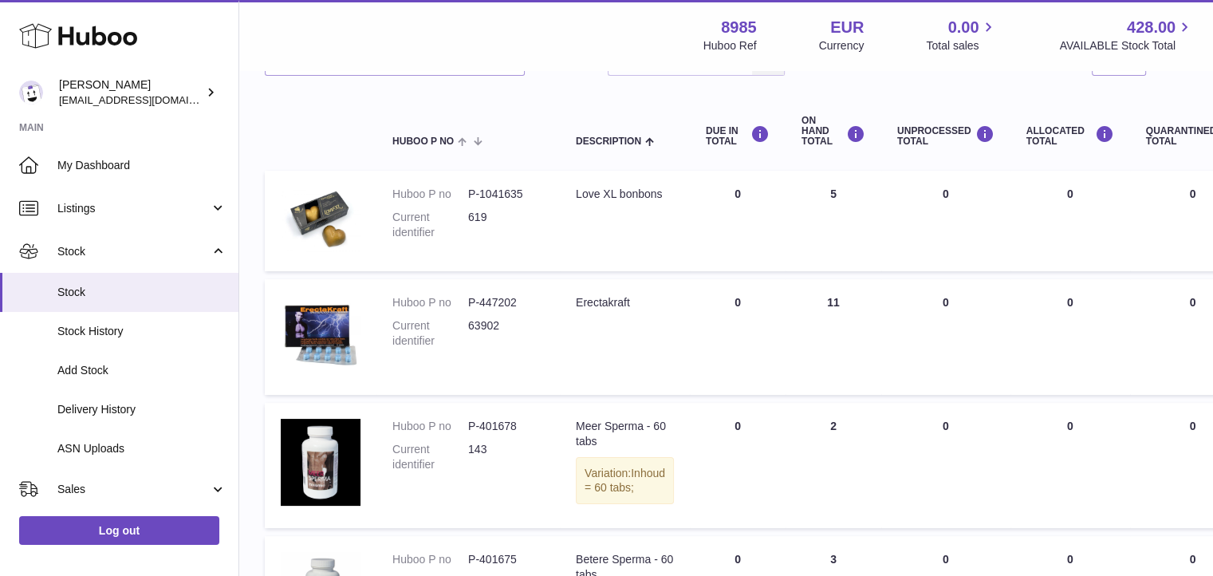 The width and height of the screenshot is (1213, 576). What do you see at coordinates (142, 370) in the screenshot?
I see `span: Add Stock` at bounding box center [142, 370].